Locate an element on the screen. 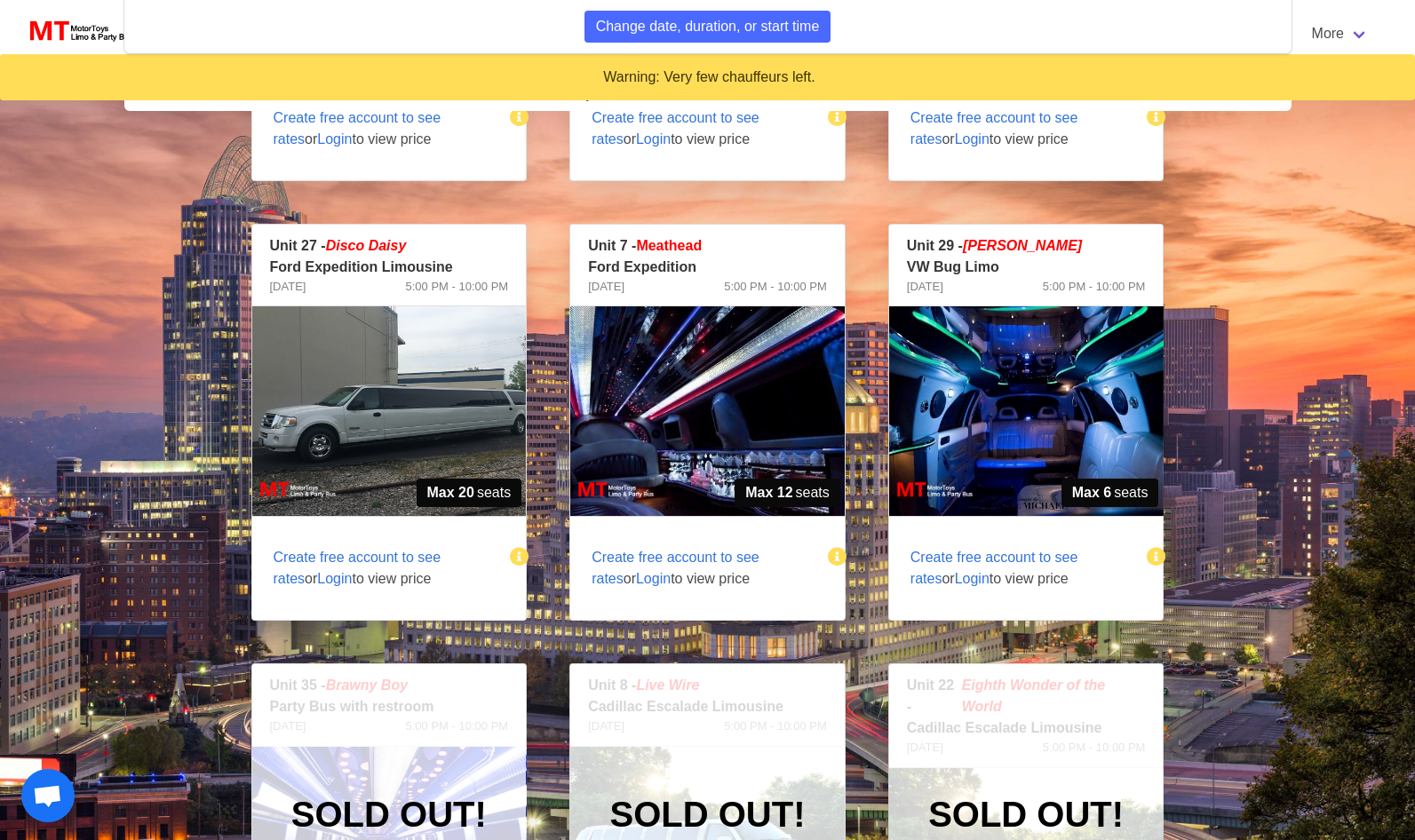 The height and width of the screenshot is (840, 1415). span: Meathead is located at coordinates (669, 245).